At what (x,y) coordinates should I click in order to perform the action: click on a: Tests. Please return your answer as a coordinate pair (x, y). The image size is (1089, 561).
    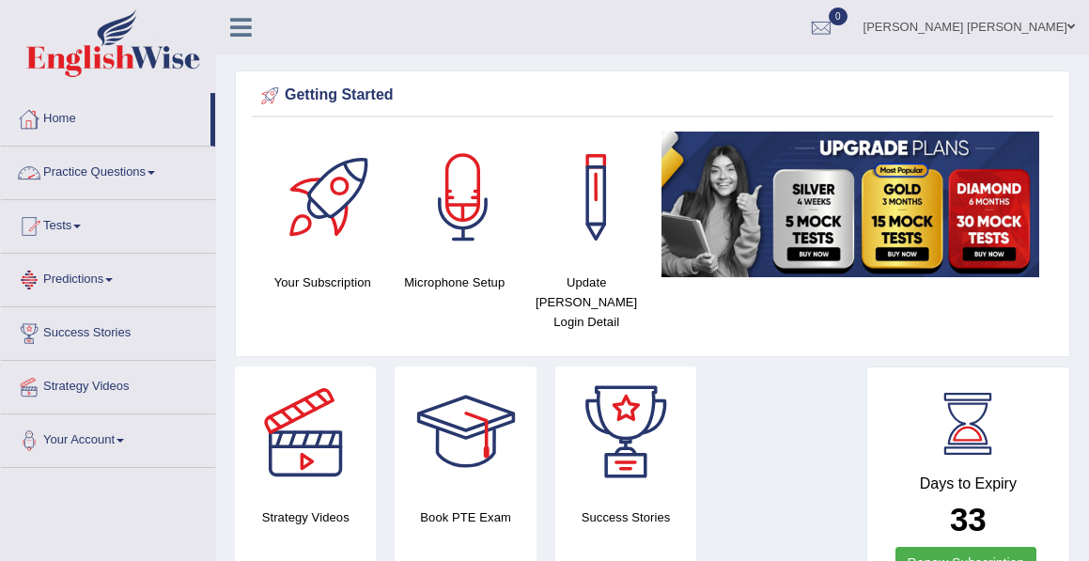
    Looking at the image, I should click on (108, 224).